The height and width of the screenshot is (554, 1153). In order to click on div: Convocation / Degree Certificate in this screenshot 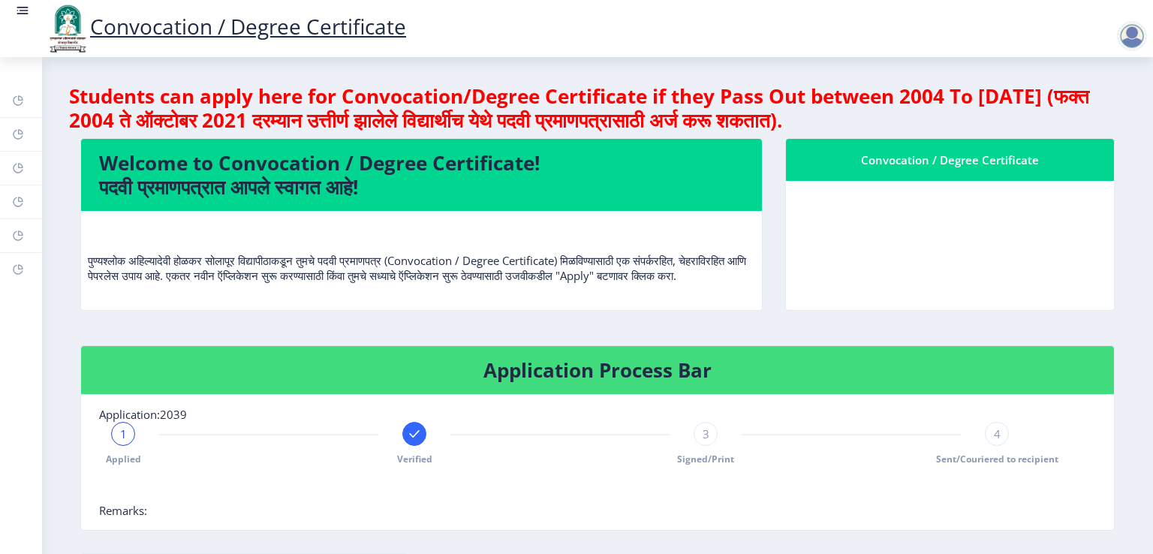, I will do `click(950, 160)`.